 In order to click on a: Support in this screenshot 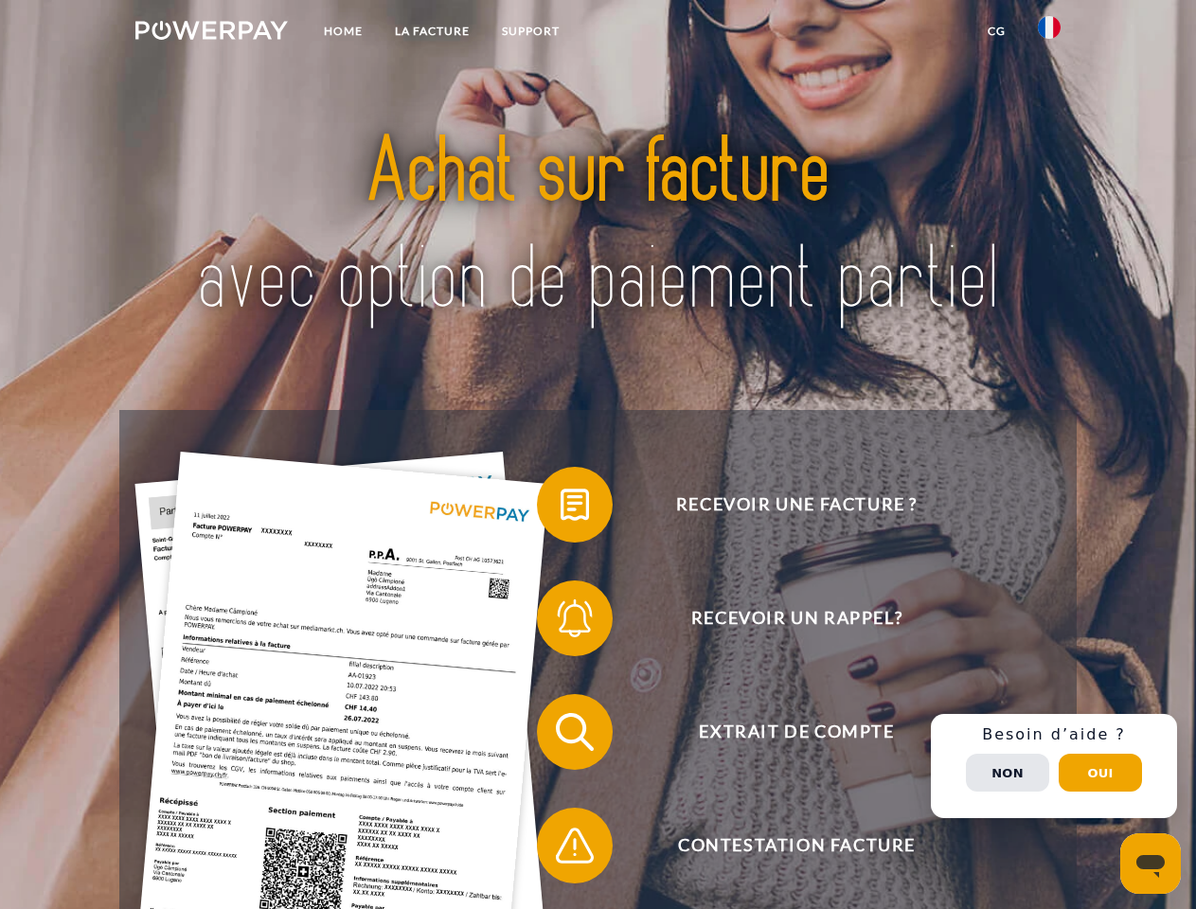, I will do `click(531, 31)`.